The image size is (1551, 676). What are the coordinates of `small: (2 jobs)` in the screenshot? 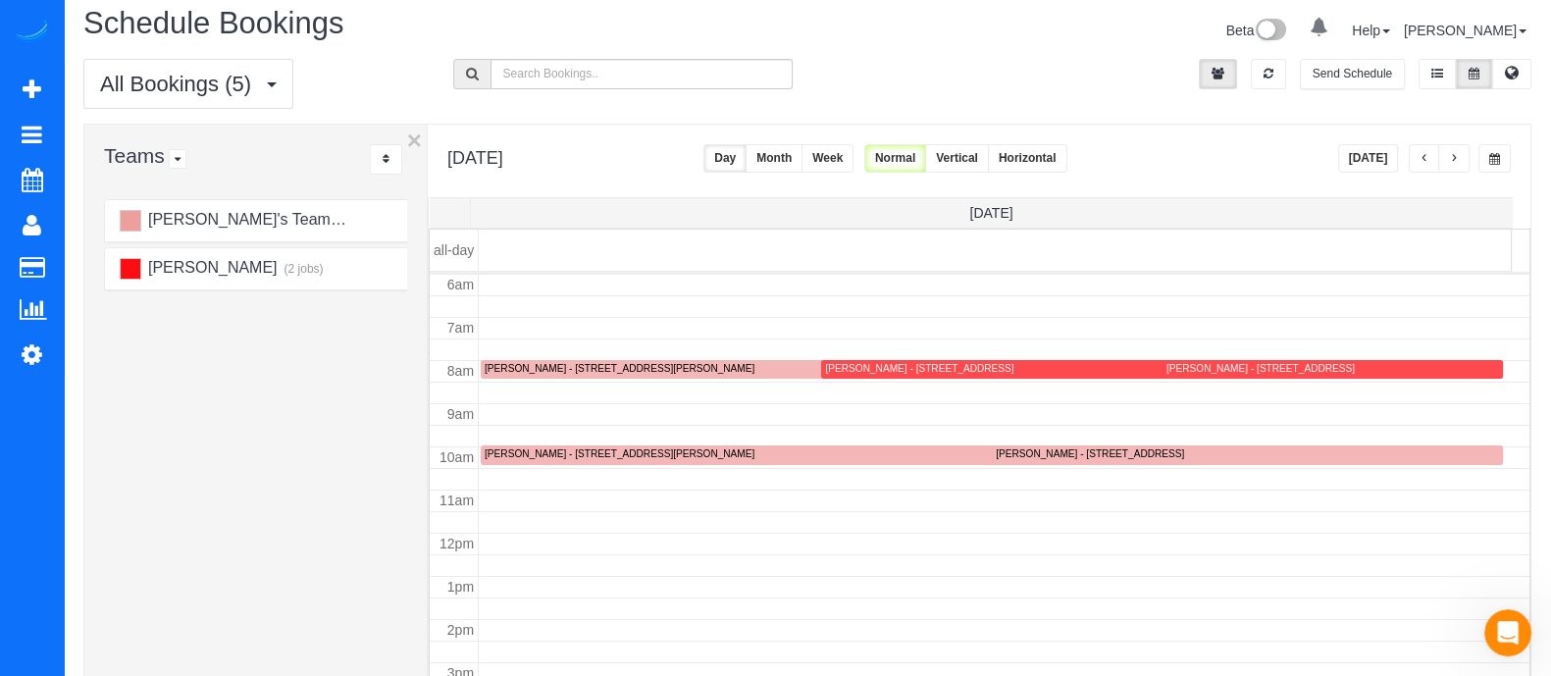 It's located at (302, 269).